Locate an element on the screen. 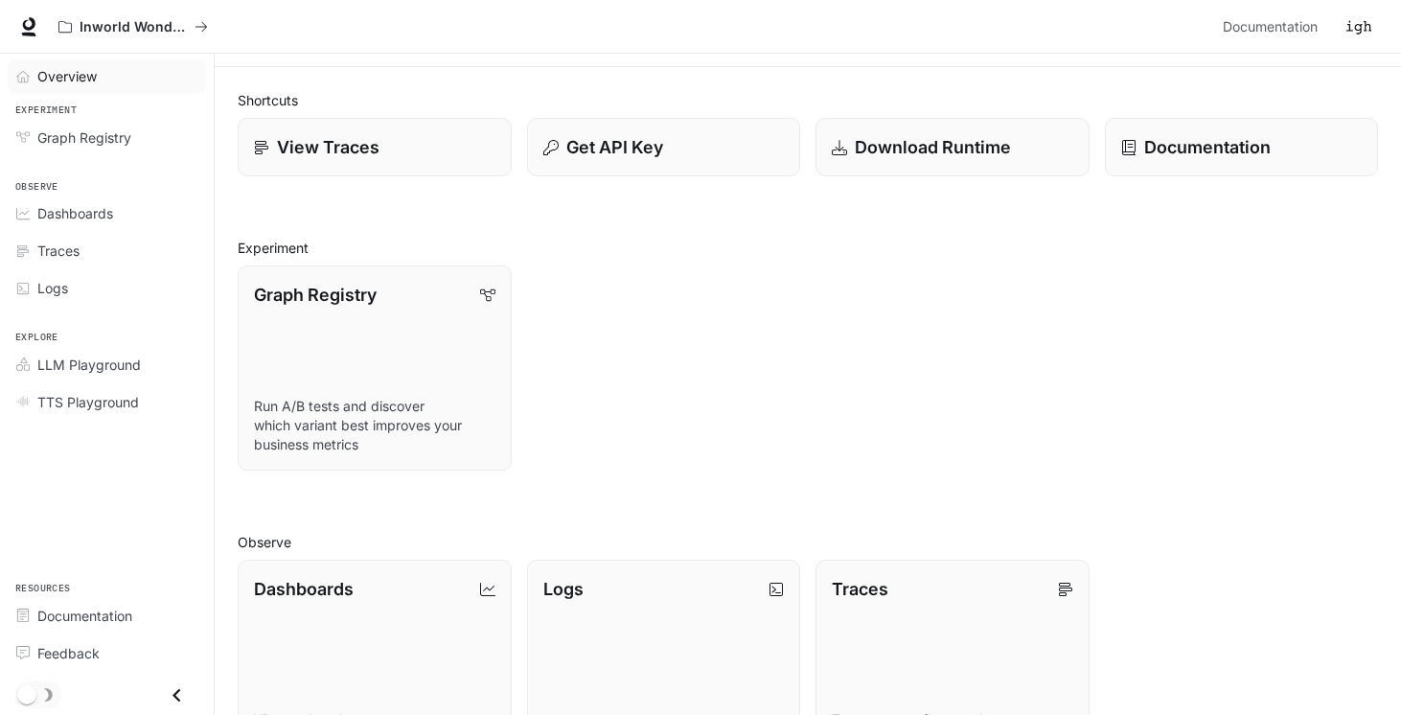  span: Feedback is located at coordinates (68, 652).